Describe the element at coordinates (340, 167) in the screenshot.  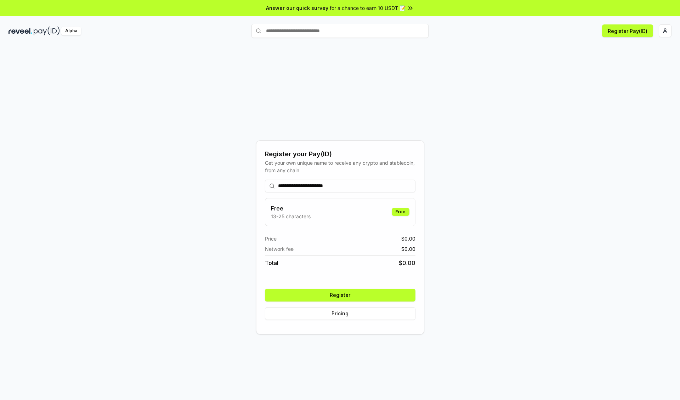
I see `div: Get your own unique name to receive any crypto and stablecoin, from any chain` at that location.